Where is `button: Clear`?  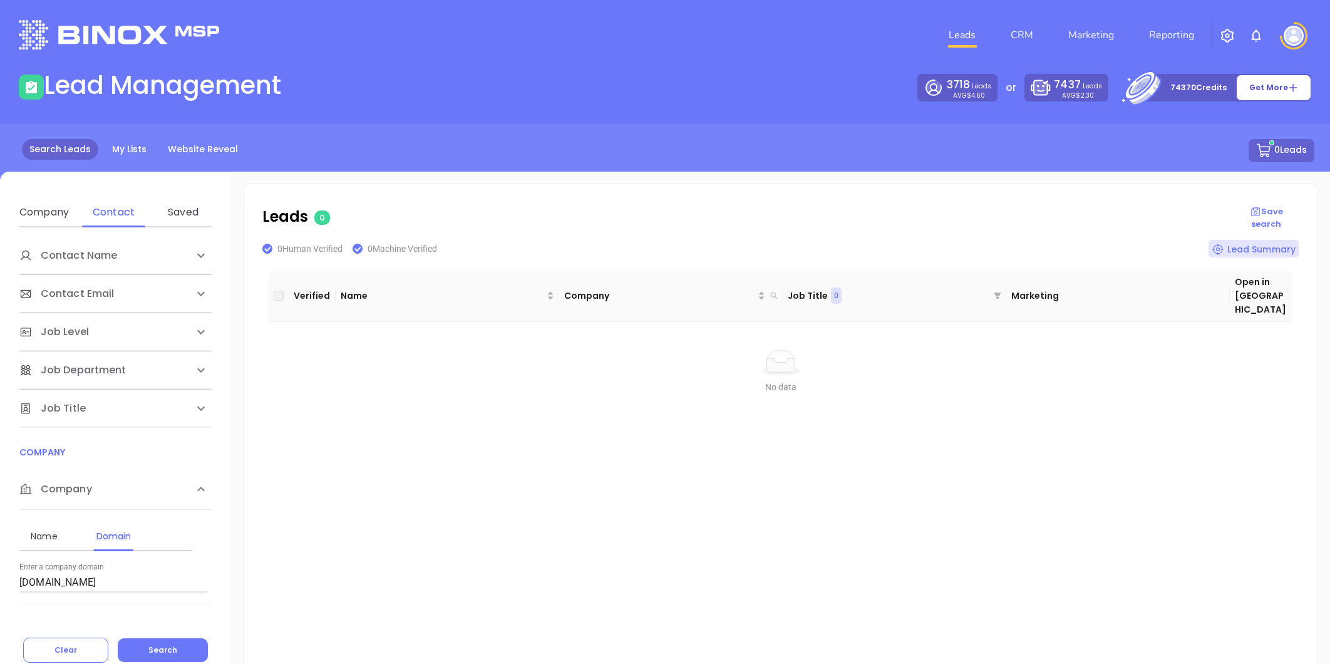 button: Clear is located at coordinates (66, 650).